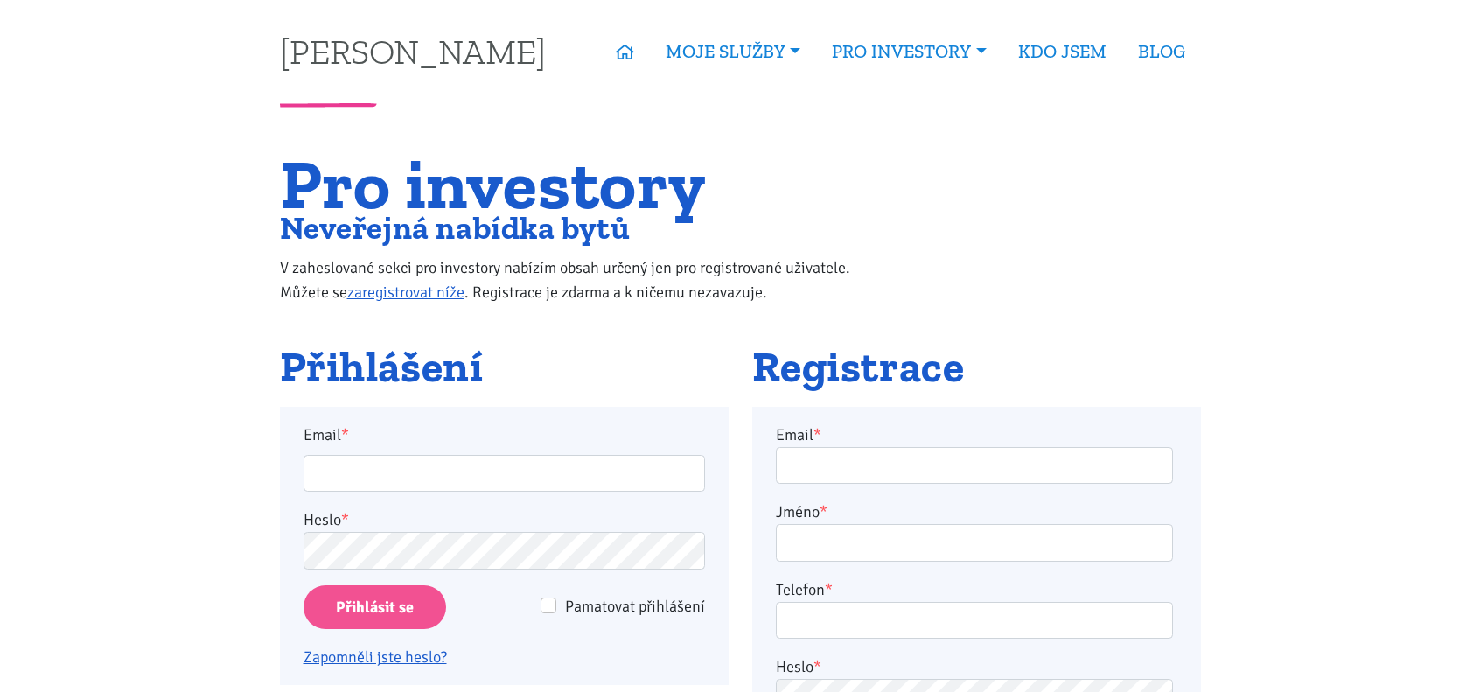  I want to click on a: MOJE SLUŽBY, so click(733, 52).